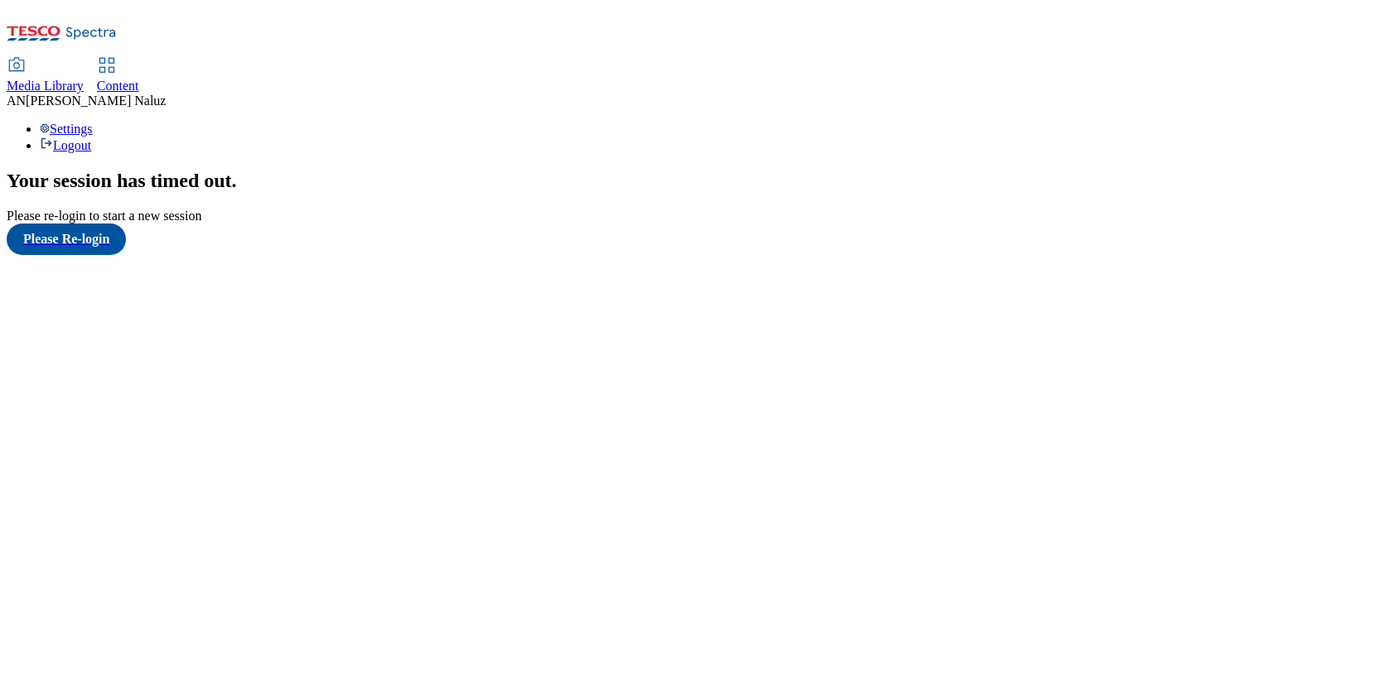 This screenshot has height=697, width=1397. I want to click on span: AN, so click(16, 100).